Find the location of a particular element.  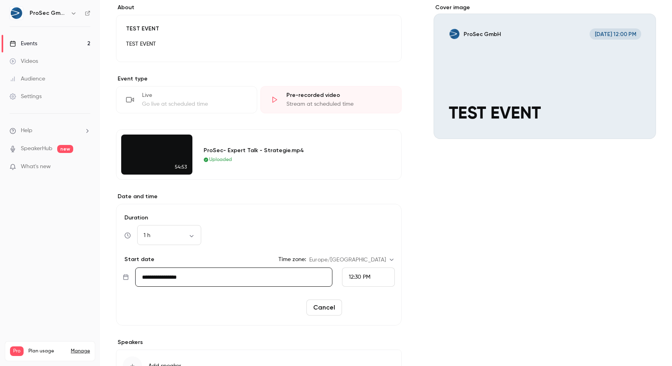

a: SpeakerHub is located at coordinates (36, 148).